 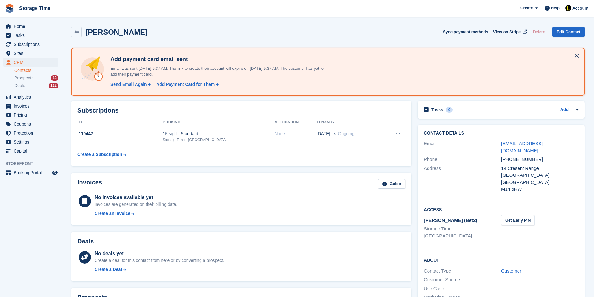 What do you see at coordinates (32, 26) in the screenshot?
I see `span: Home` at bounding box center [32, 26].